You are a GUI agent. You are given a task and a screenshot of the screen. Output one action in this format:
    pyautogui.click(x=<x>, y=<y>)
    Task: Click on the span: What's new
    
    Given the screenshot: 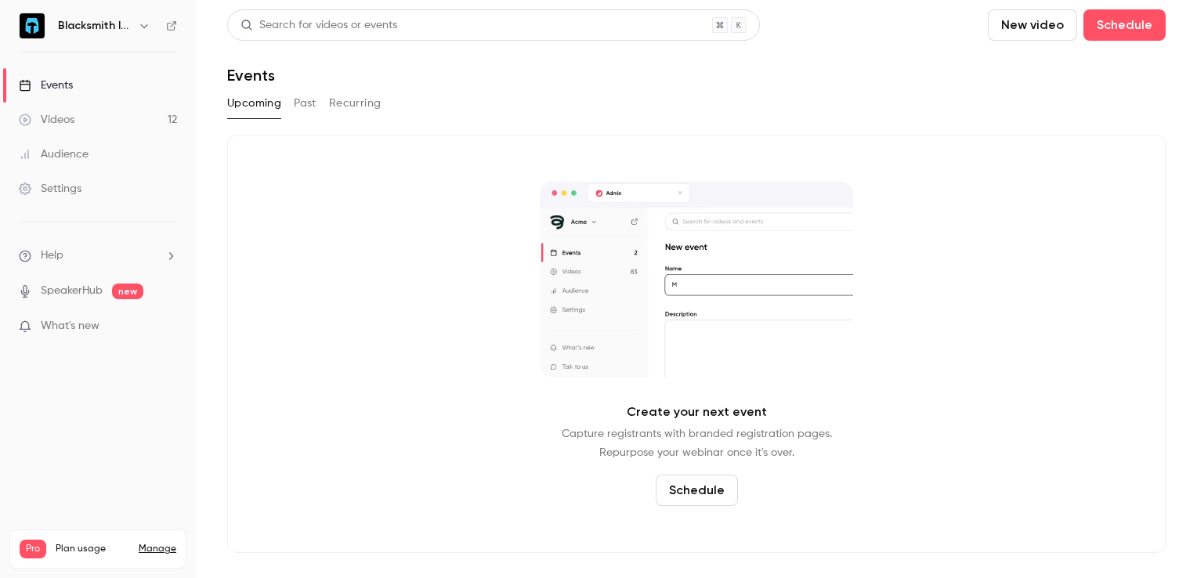 What is the action you would take?
    pyautogui.click(x=70, y=326)
    